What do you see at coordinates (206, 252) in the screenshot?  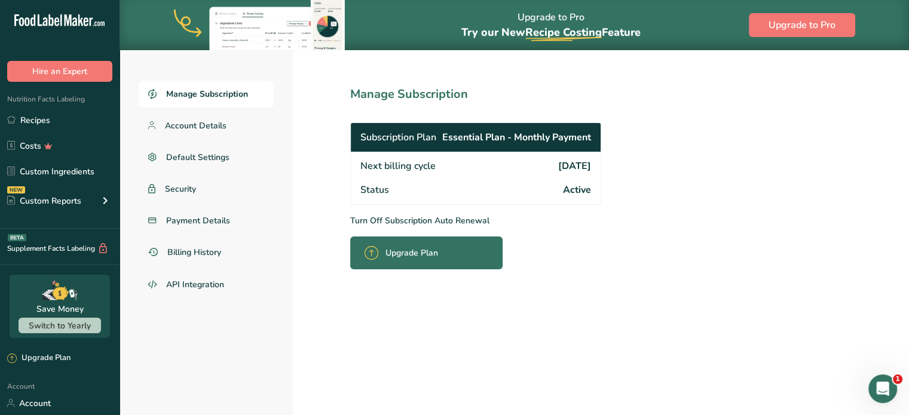 I see `a: Billing History` at bounding box center [206, 252].